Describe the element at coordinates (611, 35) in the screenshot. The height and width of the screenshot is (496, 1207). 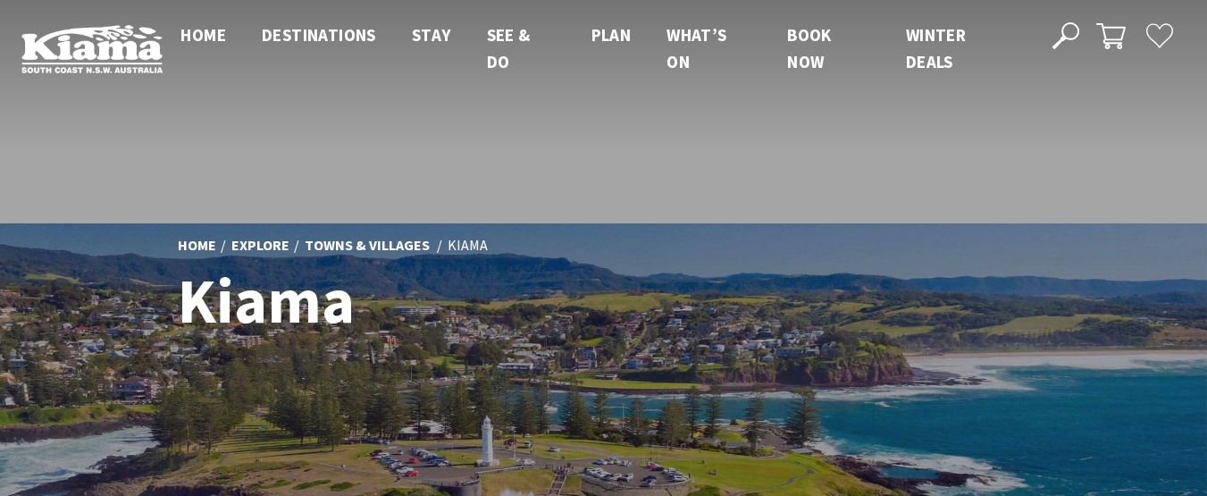
I see `span: Plan` at that location.